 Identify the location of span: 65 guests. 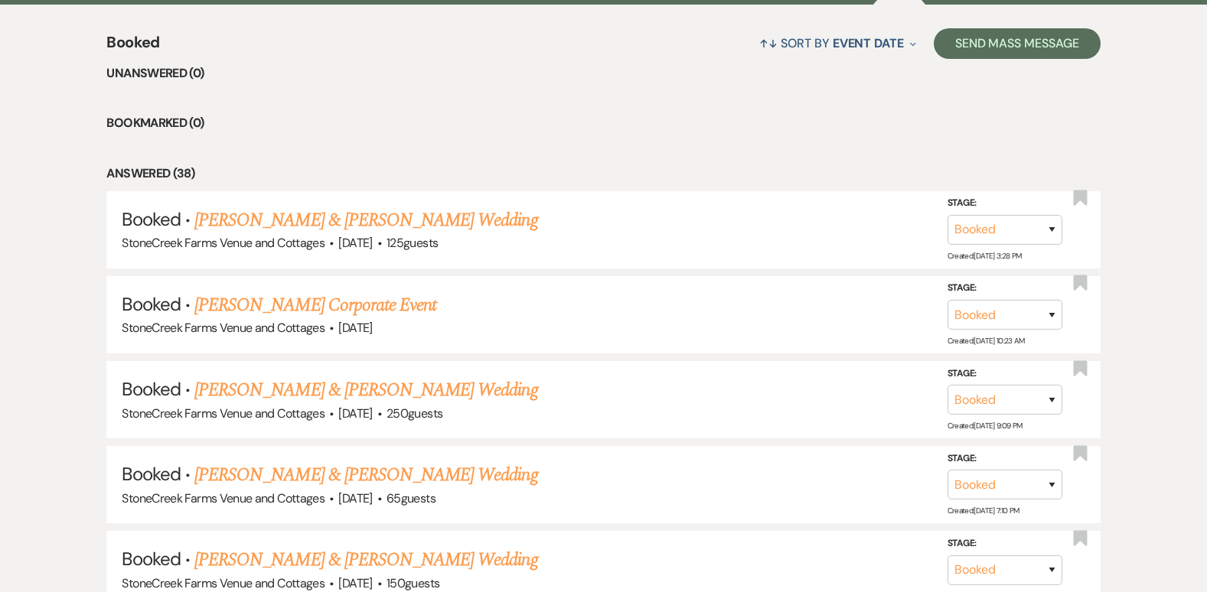
(411, 498).